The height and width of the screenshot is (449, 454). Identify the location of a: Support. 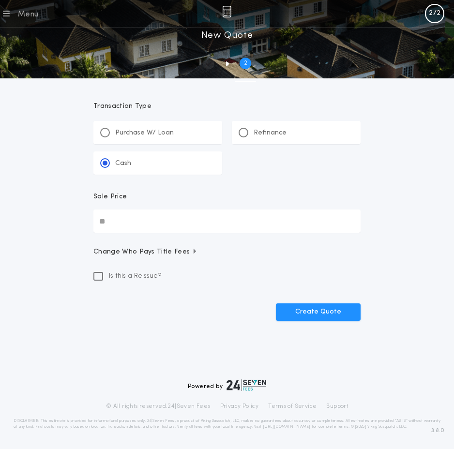
(337, 407).